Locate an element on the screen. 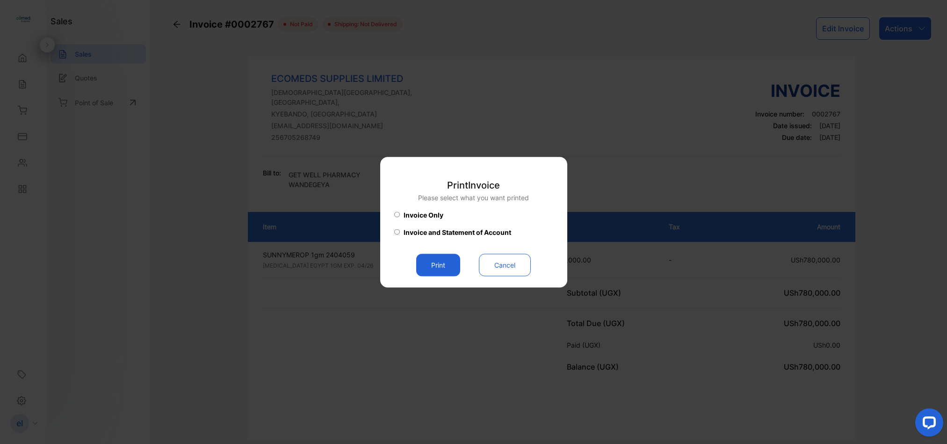  button: Print is located at coordinates (438, 265).